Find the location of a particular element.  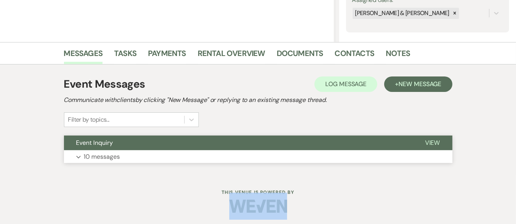

a: Notes is located at coordinates (398, 56).